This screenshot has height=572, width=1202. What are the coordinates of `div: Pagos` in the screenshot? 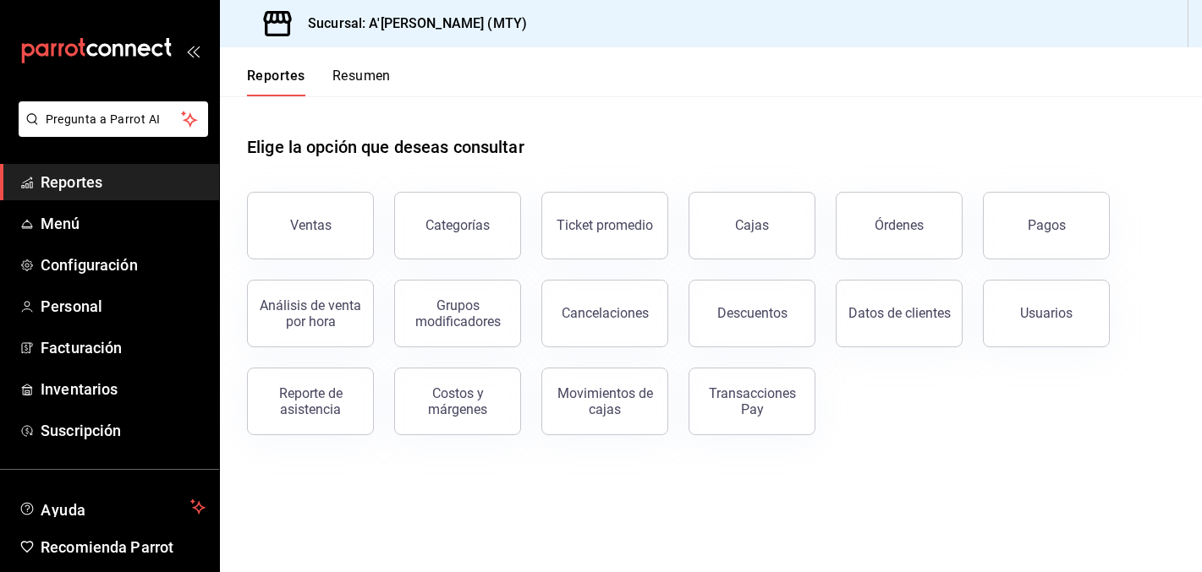 It's located at (1046, 225).